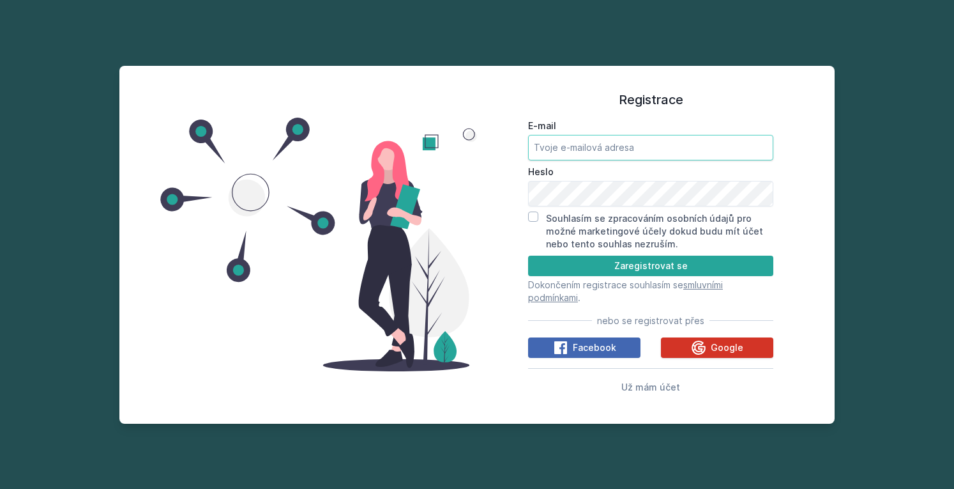  Describe the element at coordinates (651, 148) in the screenshot. I see `input: Tvoje e-mailová adresa` at that location.